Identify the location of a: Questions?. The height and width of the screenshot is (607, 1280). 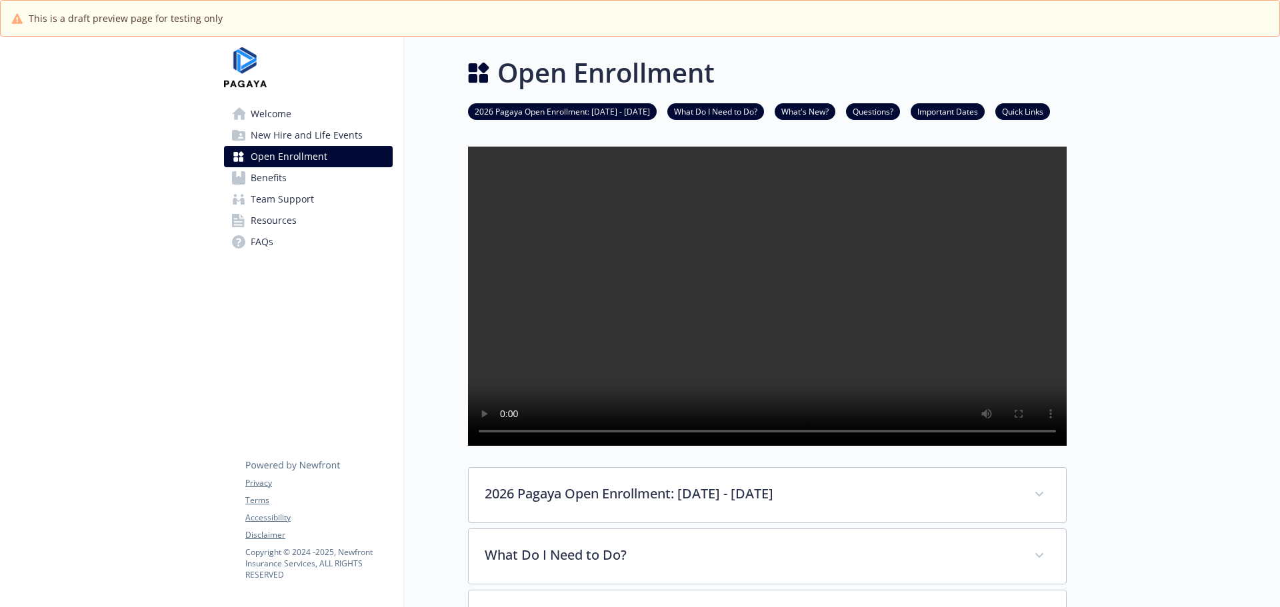
(873, 111).